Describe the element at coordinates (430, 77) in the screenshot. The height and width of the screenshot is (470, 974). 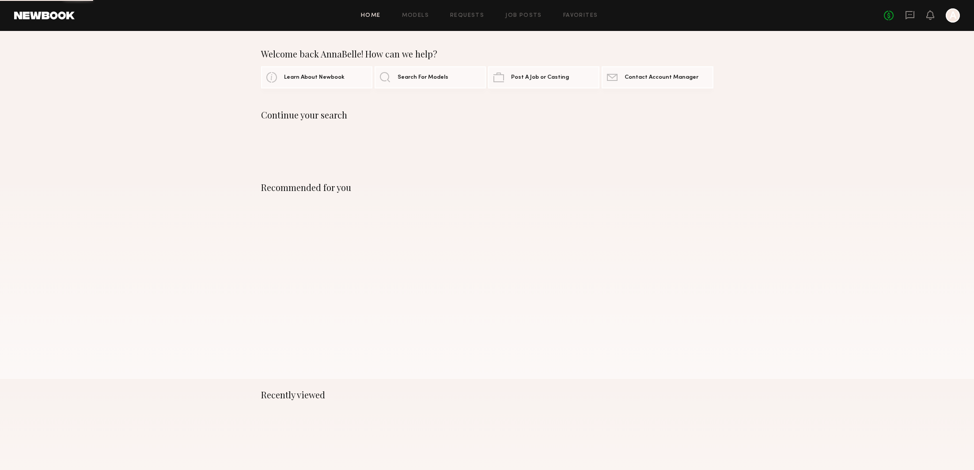
I see `a: Search For Models` at that location.